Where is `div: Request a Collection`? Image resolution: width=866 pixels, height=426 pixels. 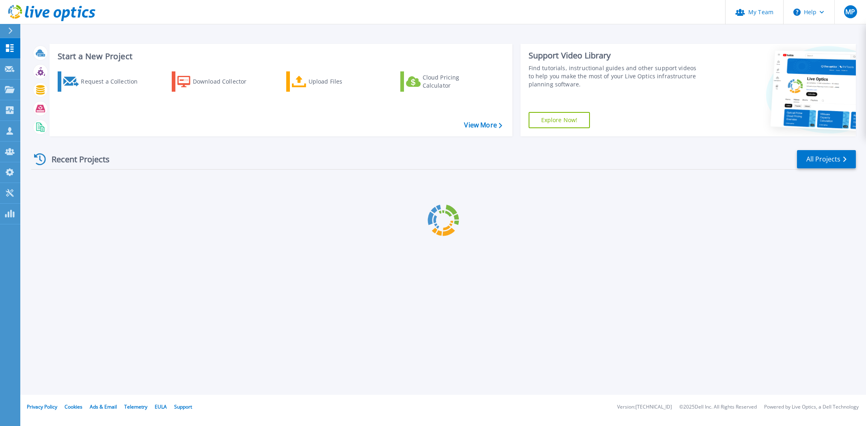 div: Request a Collection is located at coordinates (113, 82).